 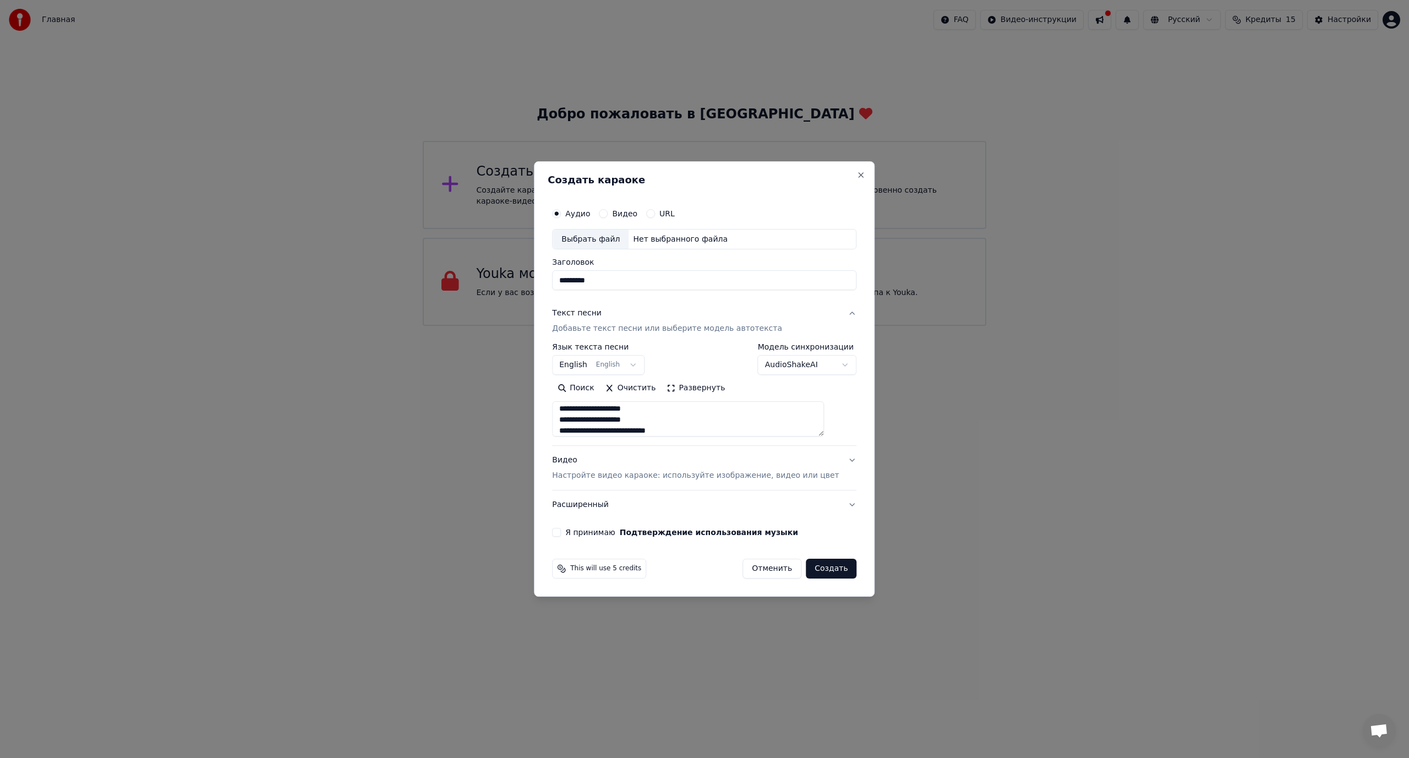 I want to click on div: Текст песни, so click(x=577, y=314).